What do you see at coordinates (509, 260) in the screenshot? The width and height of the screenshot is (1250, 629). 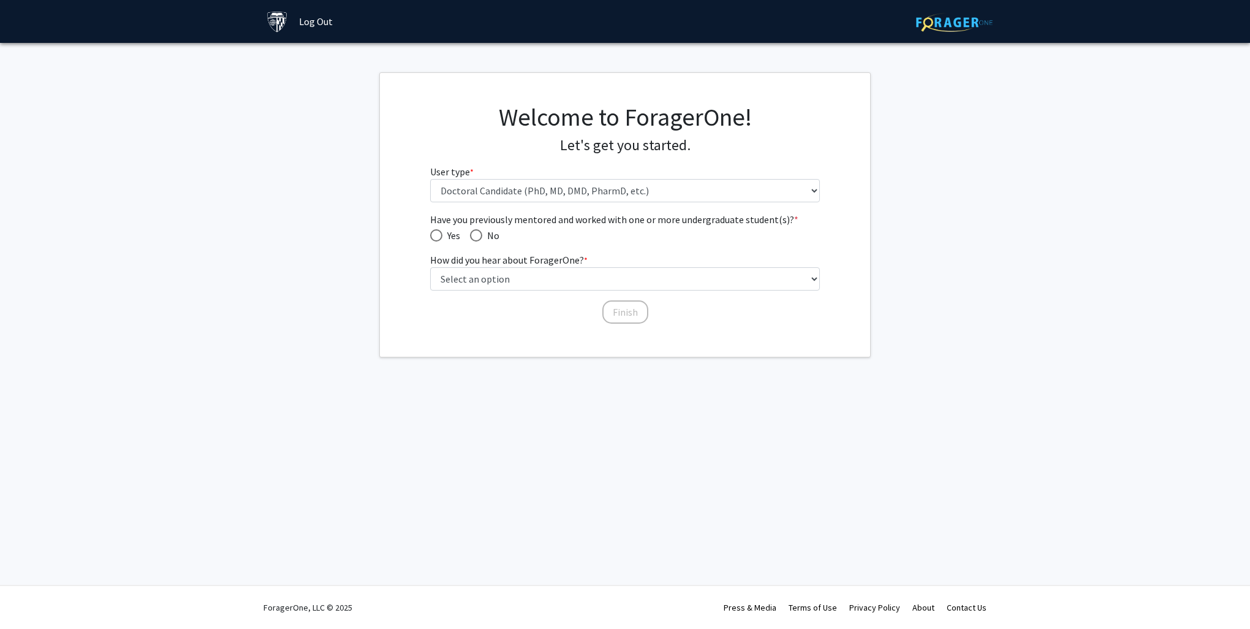 I see `label: How did you hear about ForagerOne?` at bounding box center [509, 260].